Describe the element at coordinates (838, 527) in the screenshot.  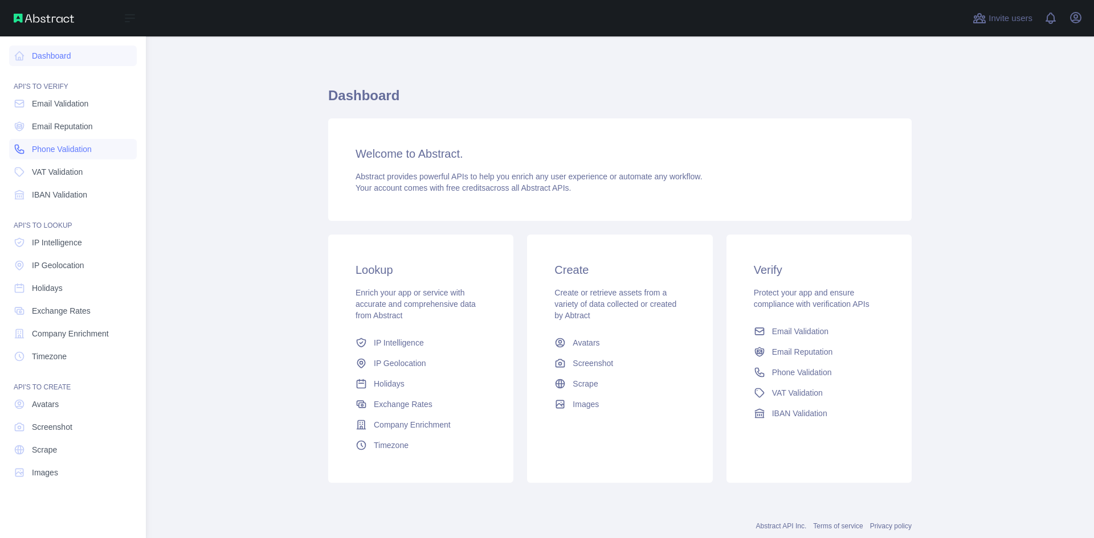
I see `a: Terms of service` at that location.